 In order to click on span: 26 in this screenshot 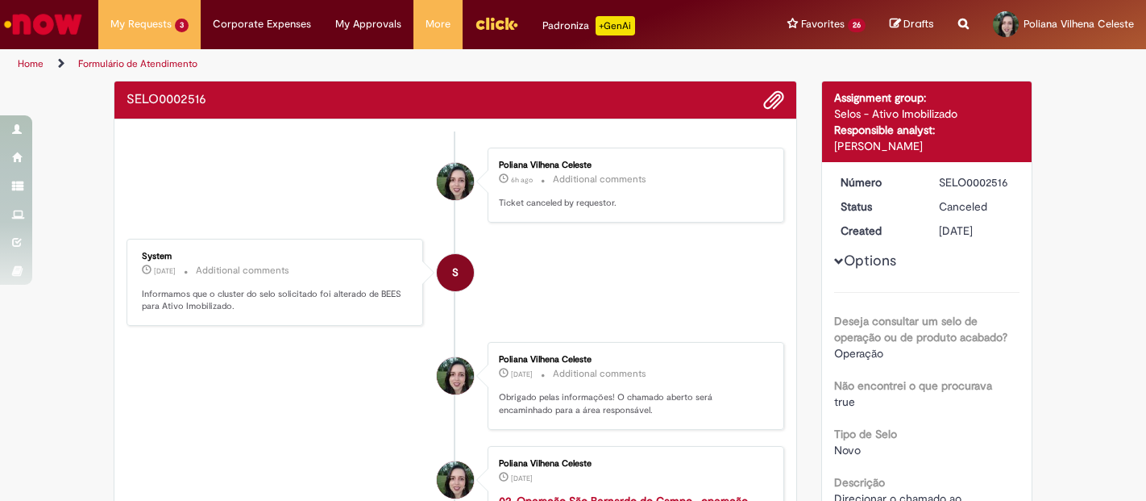, I will do `click(857, 25)`.